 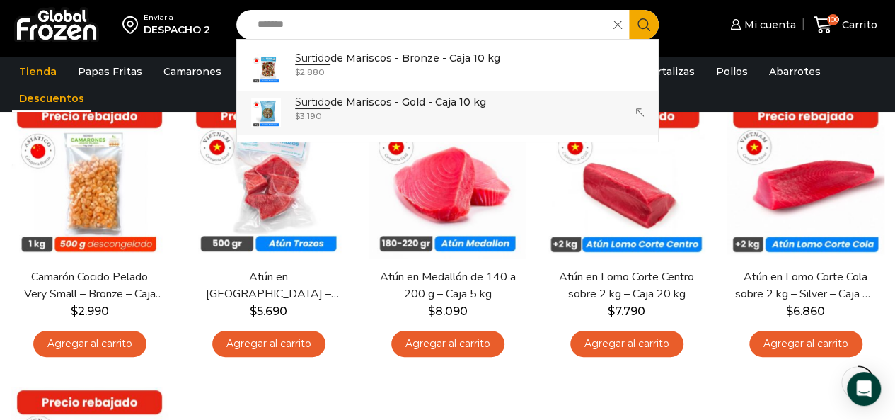 I want to click on a: Agregar al carrito: “Atún en Medallón de 140 a 200 g - Caja 5 kg”, so click(x=448, y=343).